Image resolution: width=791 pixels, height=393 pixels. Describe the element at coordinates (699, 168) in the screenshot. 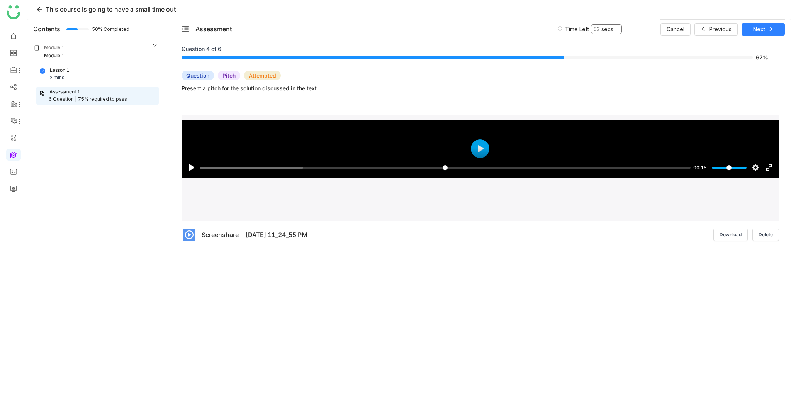

I see `div: Current time` at that location.